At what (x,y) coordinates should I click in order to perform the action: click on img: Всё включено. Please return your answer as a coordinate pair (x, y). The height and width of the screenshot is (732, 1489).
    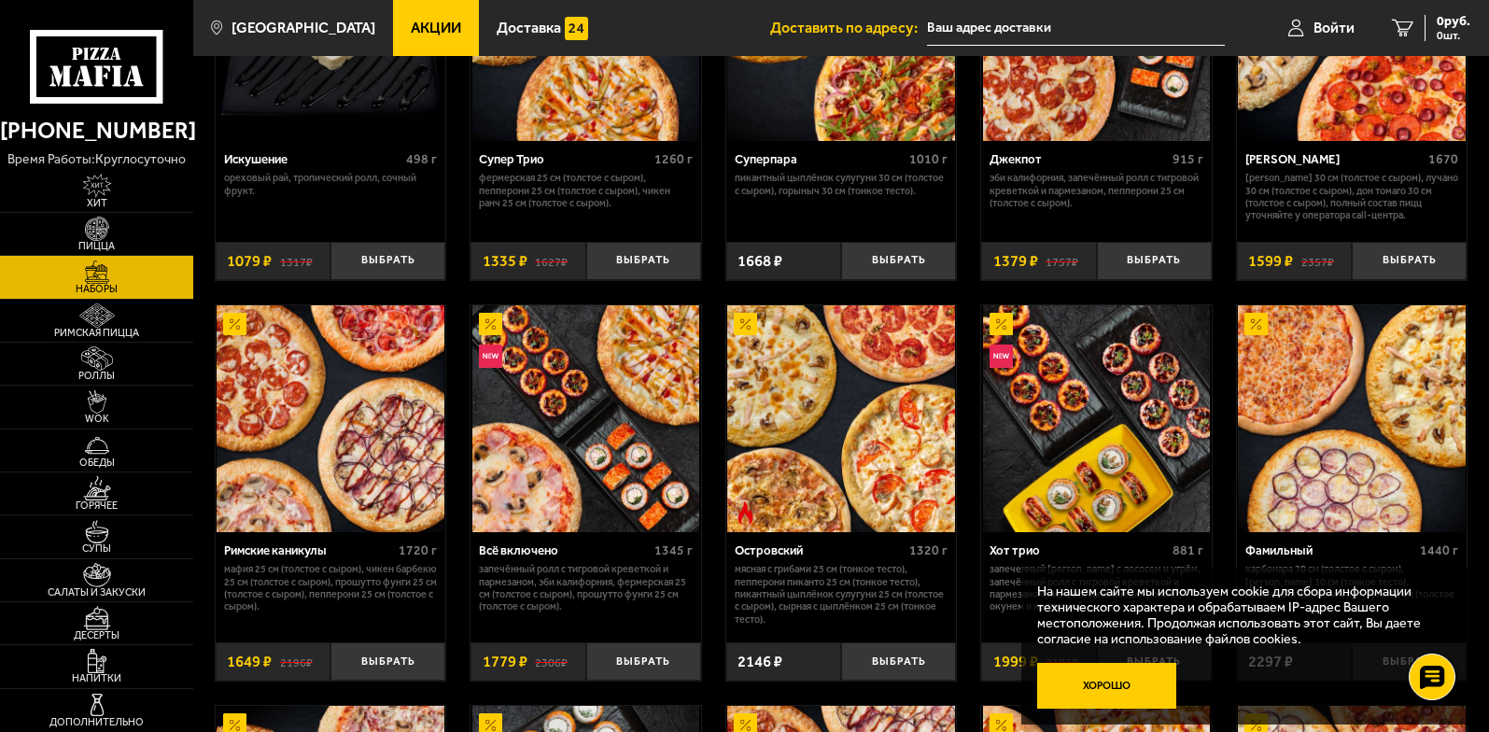
    Looking at the image, I should click on (585, 418).